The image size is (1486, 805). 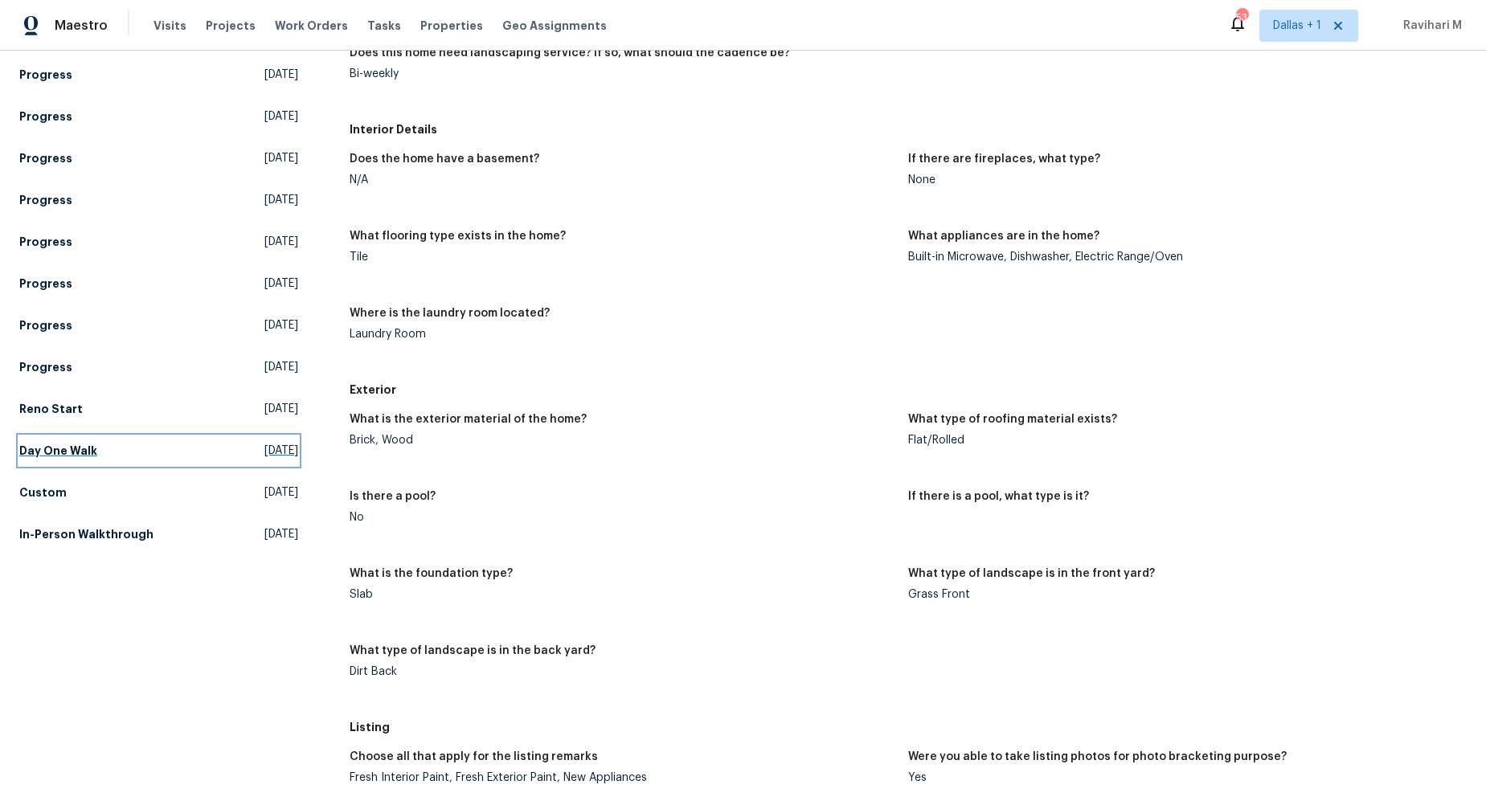 I want to click on span: Ravihari M, so click(x=1429, y=26).